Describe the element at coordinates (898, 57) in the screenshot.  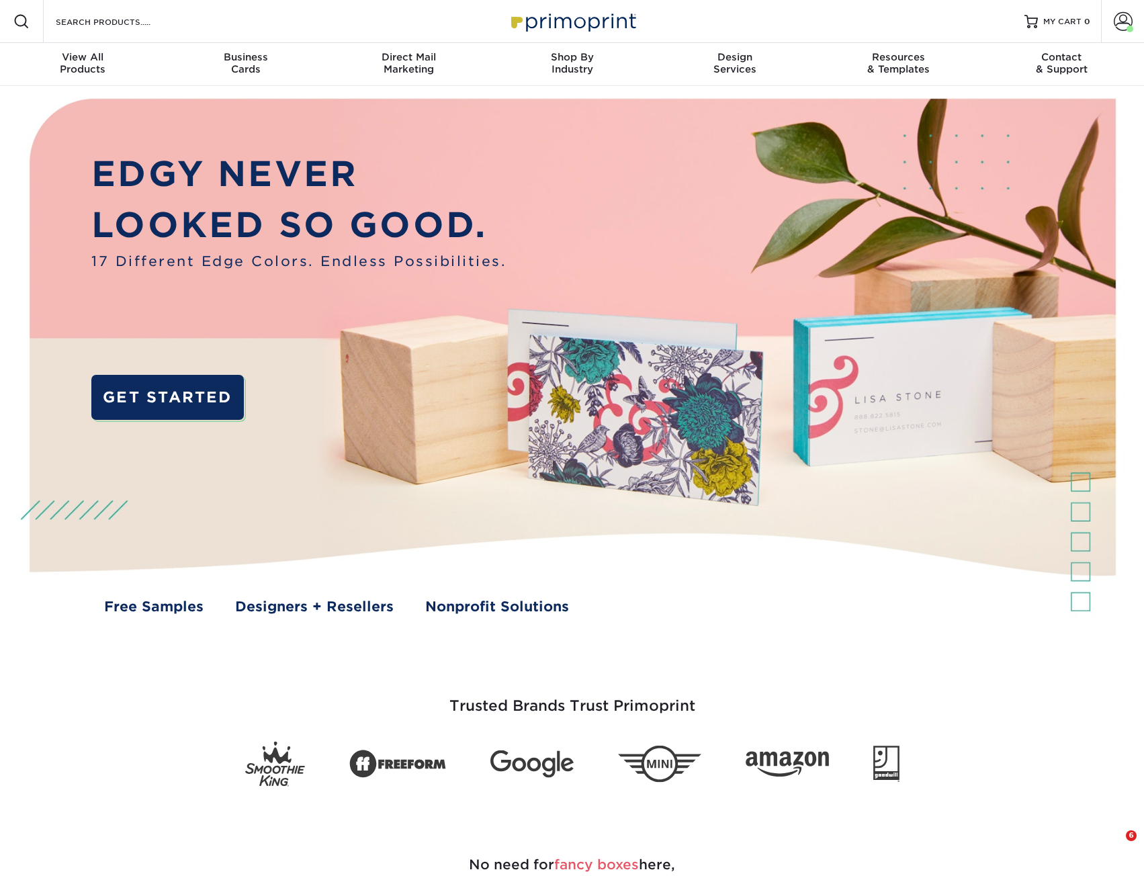
I see `span: Resources` at that location.